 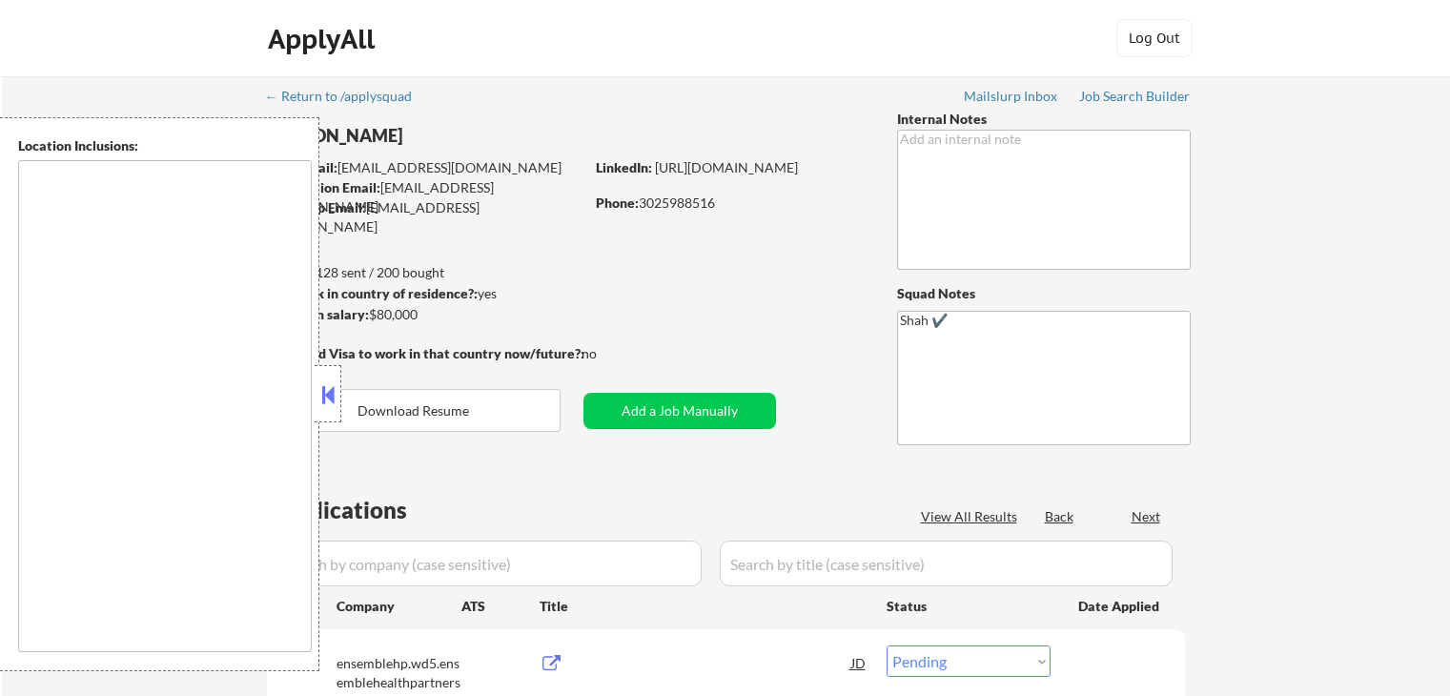 I want to click on div: Squad Notes, so click(x=1044, y=294).